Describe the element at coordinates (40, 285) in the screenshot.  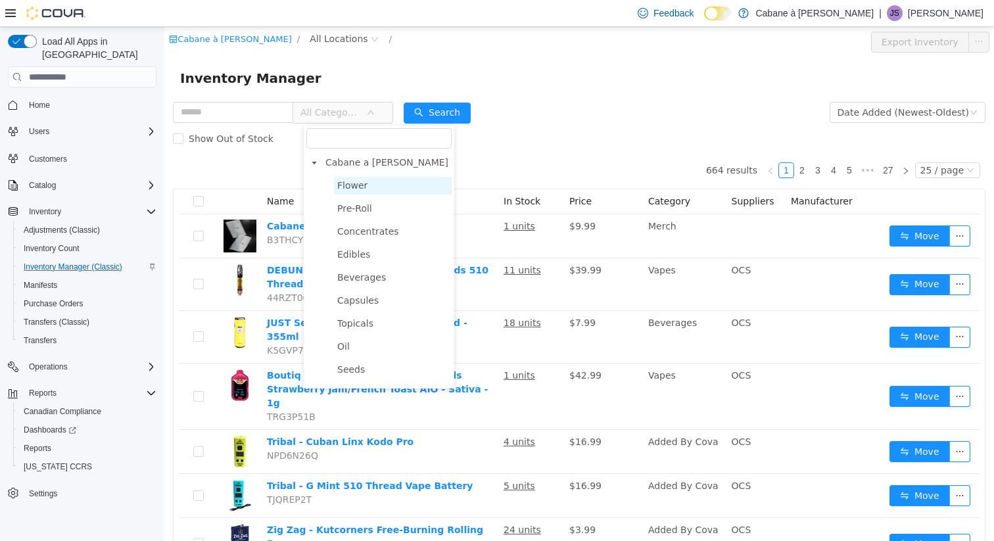
I see `span: Manifests` at that location.